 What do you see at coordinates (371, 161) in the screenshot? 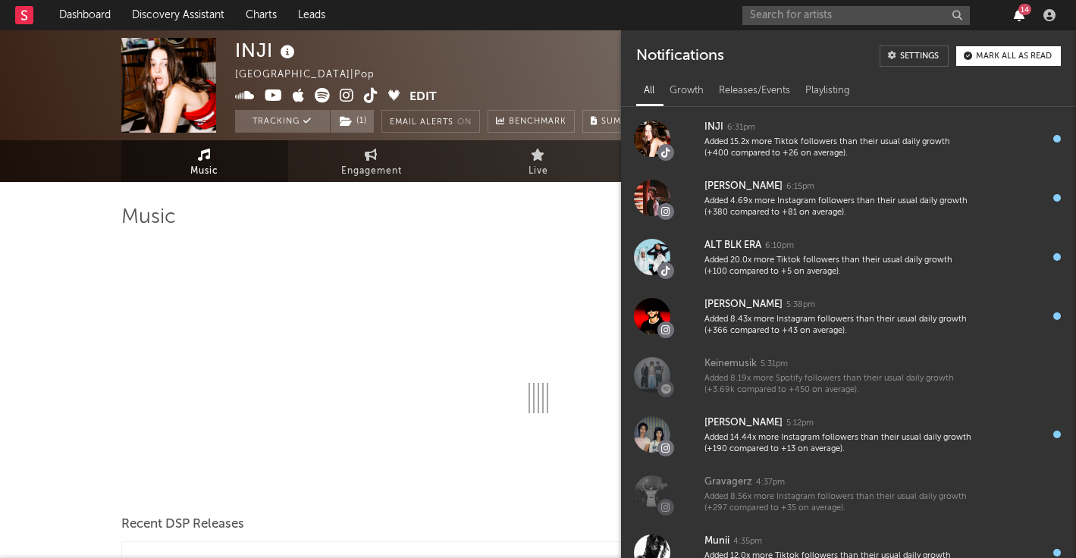
I see `a: Engagement` at bounding box center [371, 161].